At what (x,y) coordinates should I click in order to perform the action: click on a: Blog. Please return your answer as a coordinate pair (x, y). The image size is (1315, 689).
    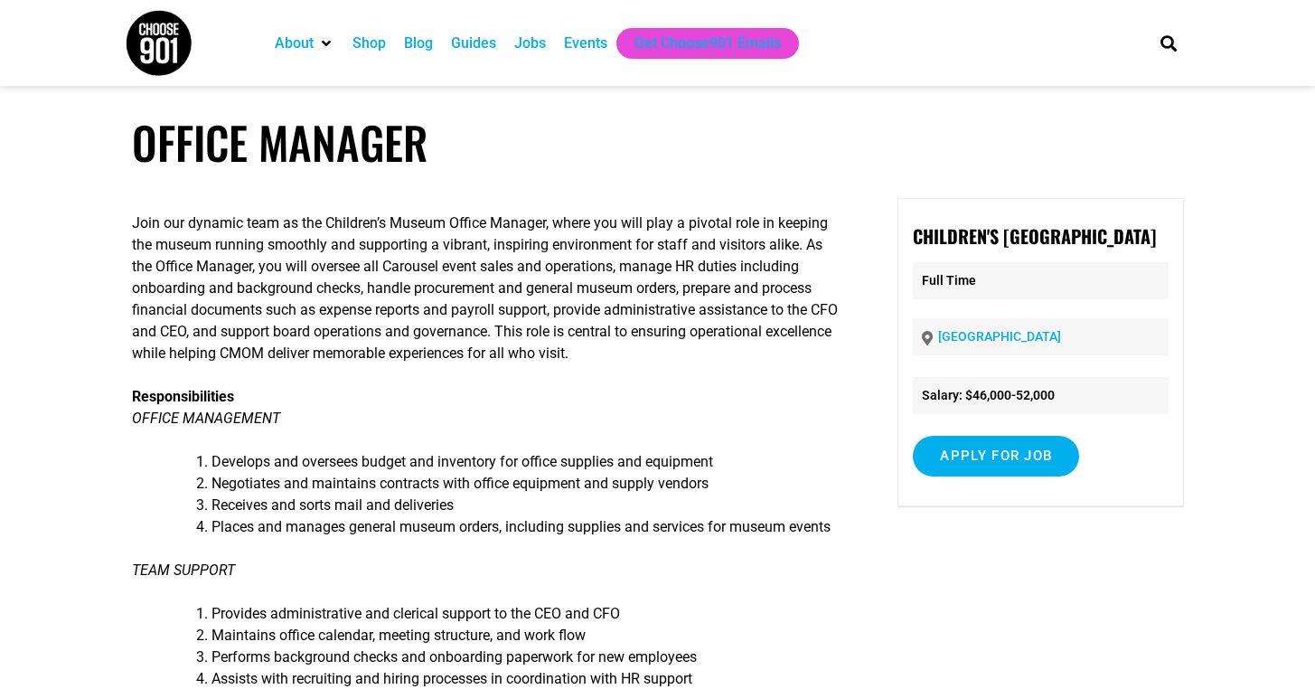
    Looking at the image, I should click on (419, 43).